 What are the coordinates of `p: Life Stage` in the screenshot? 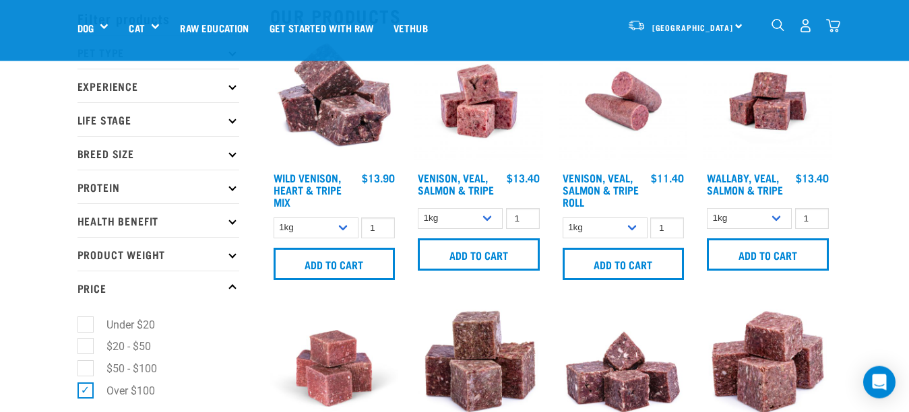 It's located at (158, 119).